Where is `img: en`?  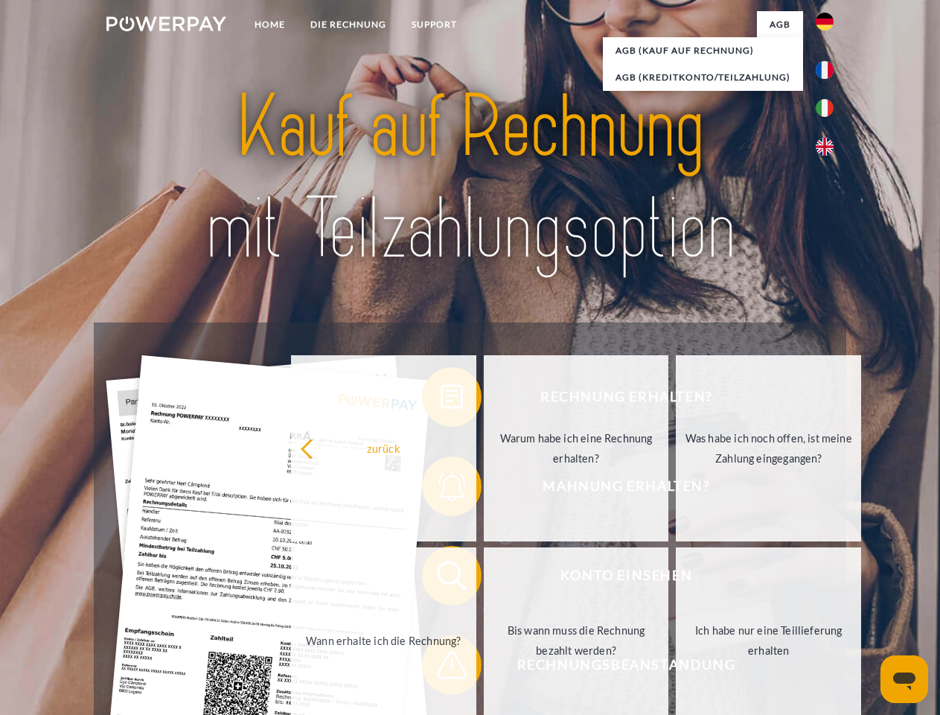 img: en is located at coordinates (825, 147).